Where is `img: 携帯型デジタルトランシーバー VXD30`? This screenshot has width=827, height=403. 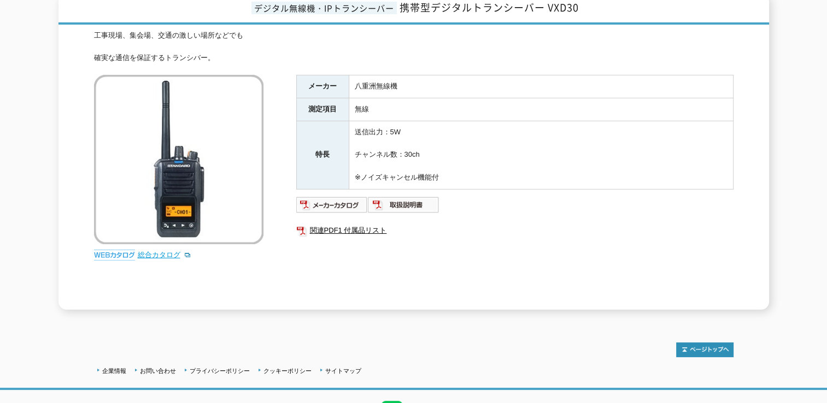 img: 携帯型デジタルトランシーバー VXD30 is located at coordinates (179, 160).